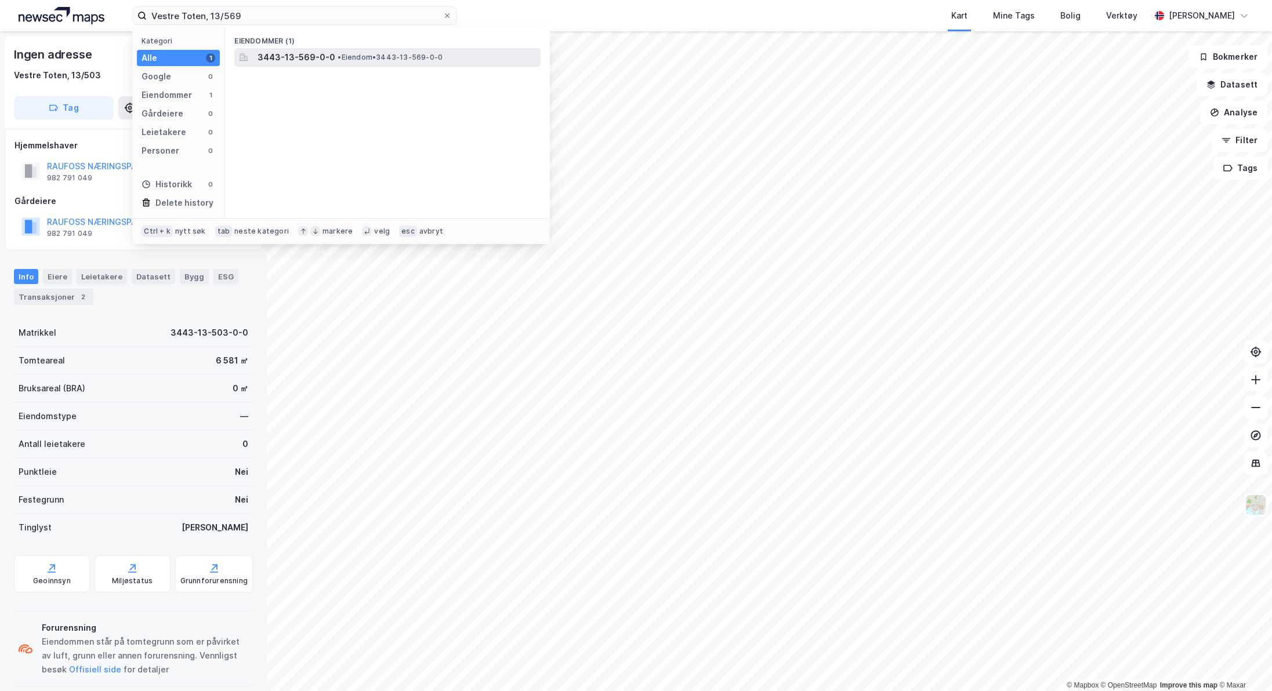 This screenshot has height=691, width=1272. I want to click on div: Delete history, so click(184, 203).